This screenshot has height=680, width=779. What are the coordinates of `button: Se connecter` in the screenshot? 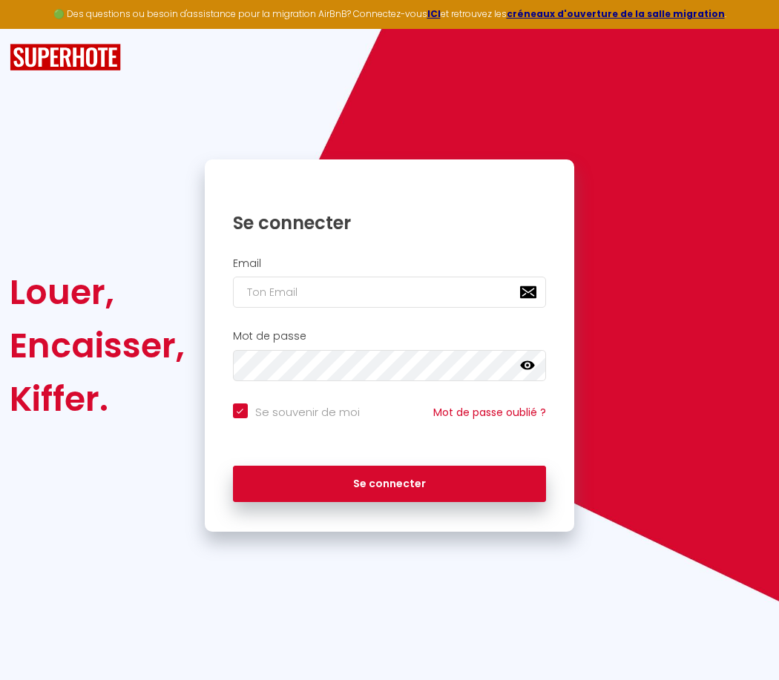 It's located at (389, 484).